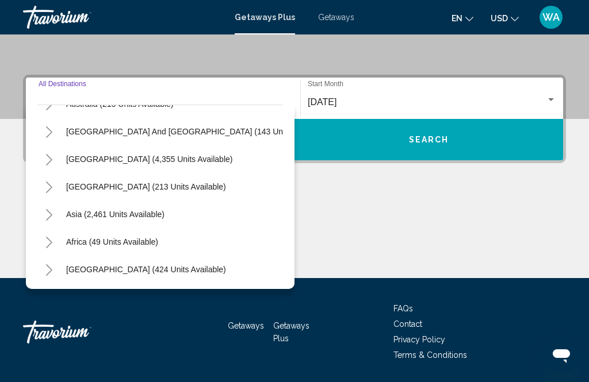 The width and height of the screenshot is (589, 382). I want to click on a: FAQs, so click(403, 309).